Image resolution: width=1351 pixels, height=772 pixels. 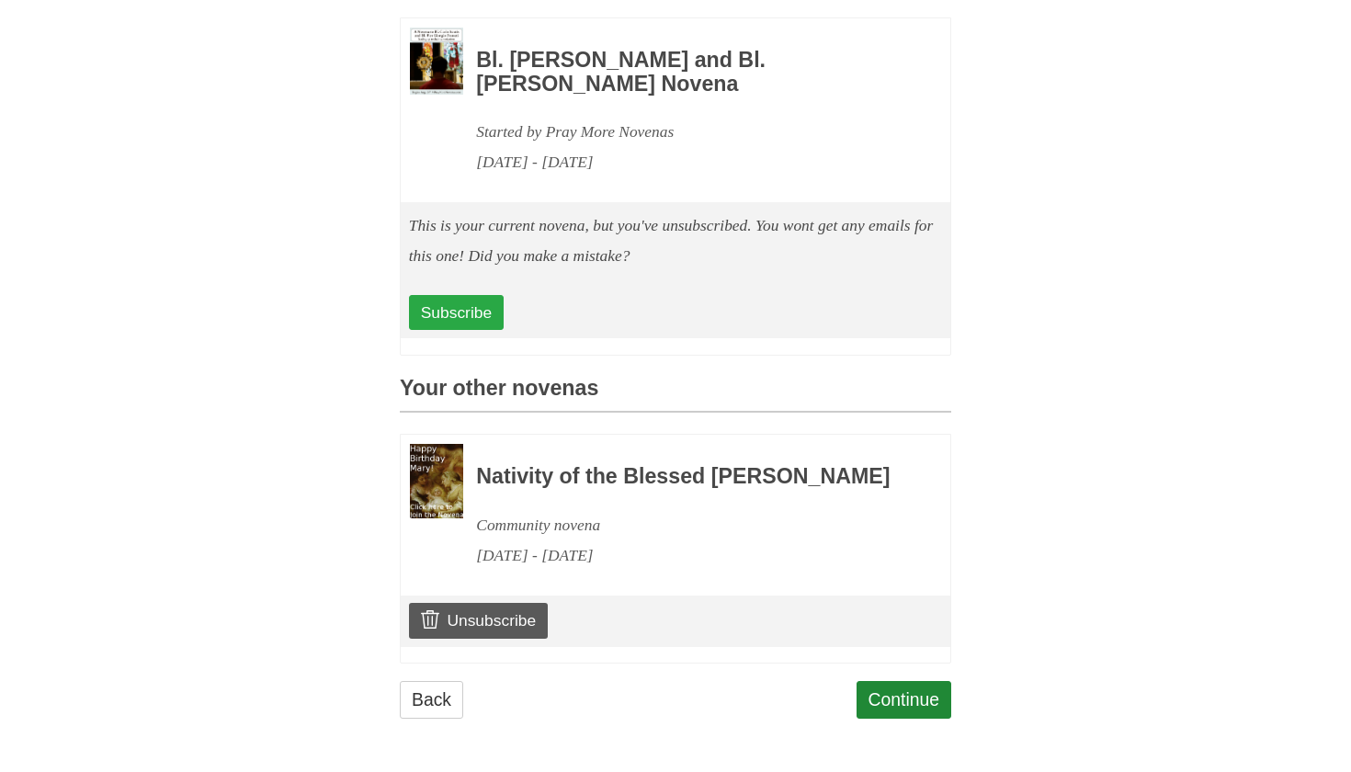 I want to click on a: Back, so click(x=431, y=699).